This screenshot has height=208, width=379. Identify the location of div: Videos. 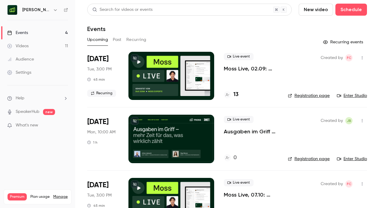
(18, 46).